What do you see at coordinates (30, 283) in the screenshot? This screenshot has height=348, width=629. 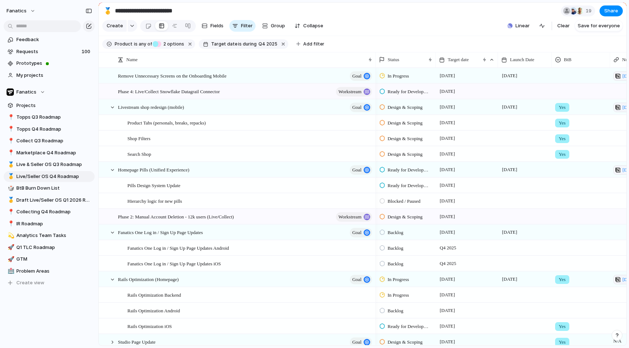 I see `span: Create view` at bounding box center [30, 283].